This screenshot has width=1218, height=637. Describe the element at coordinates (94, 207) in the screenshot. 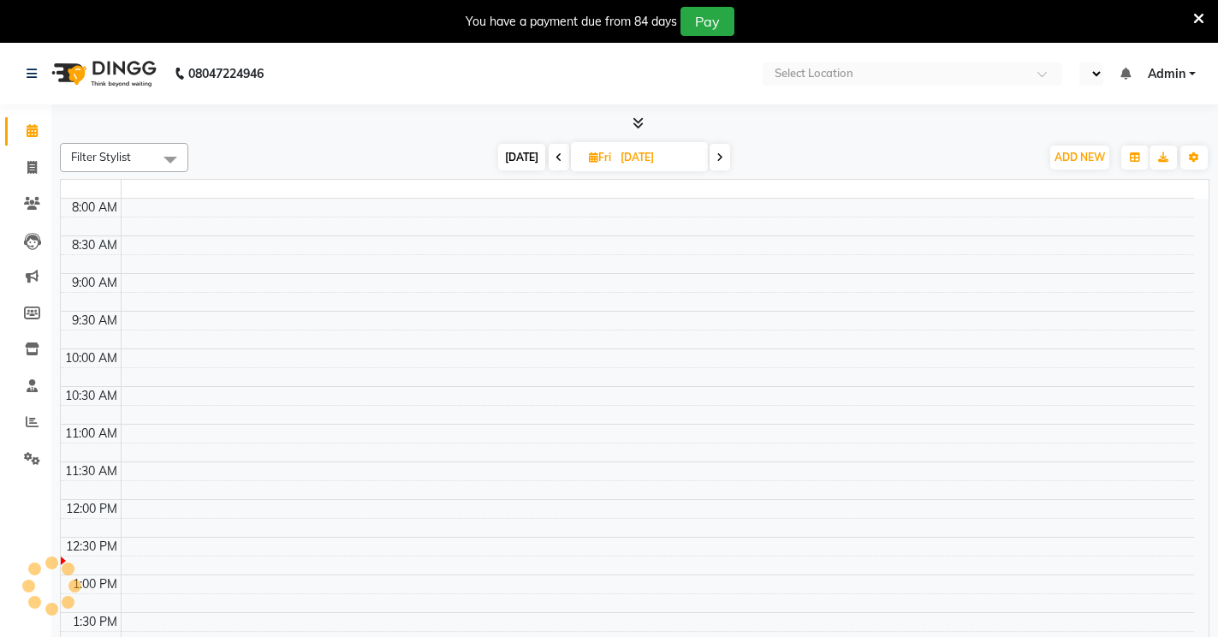

I see `div: 8:00 AM` at that location.